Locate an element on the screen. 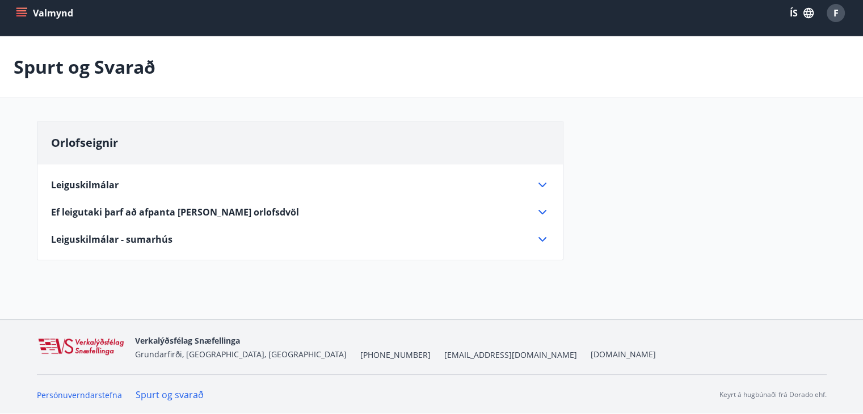  p: Keyrt á hugbúnaði frá Dorado ehf. is located at coordinates (773, 395).